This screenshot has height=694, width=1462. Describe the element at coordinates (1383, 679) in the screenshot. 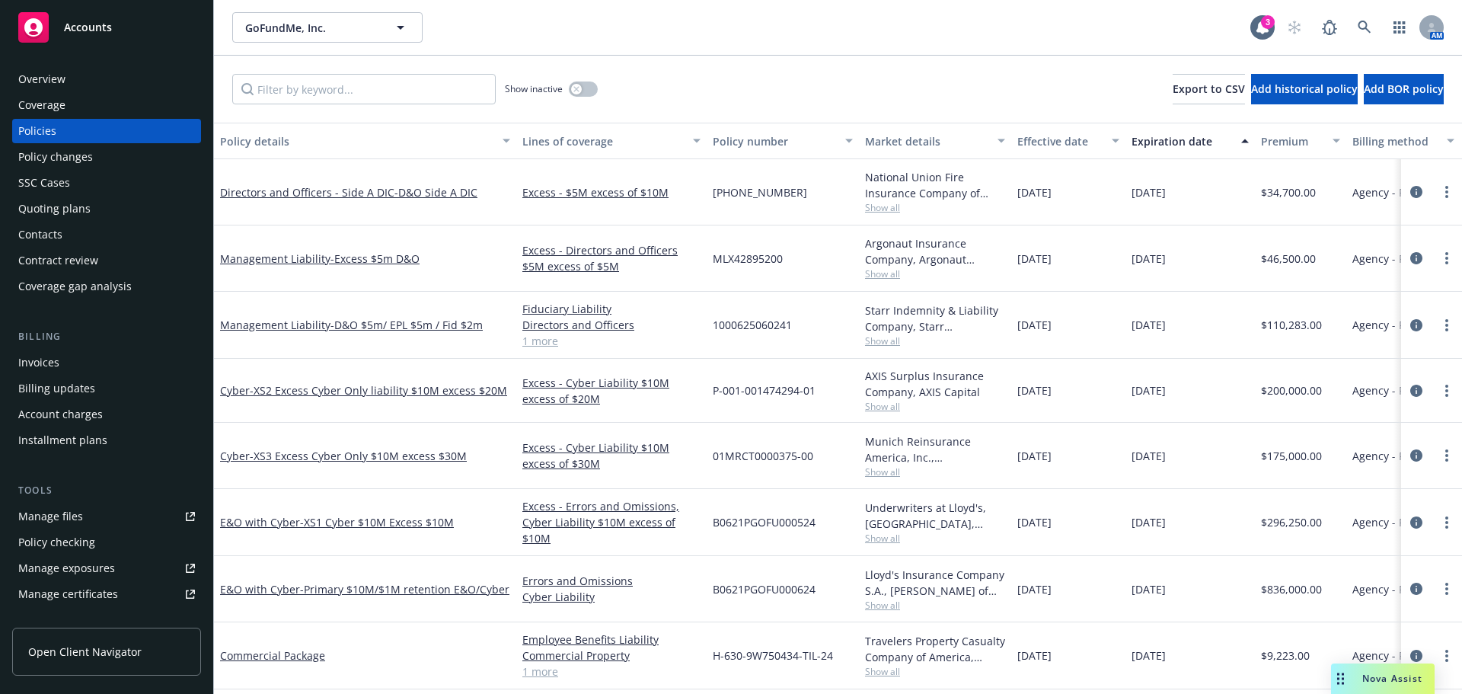

I see `button: Nova Assist` at that location.